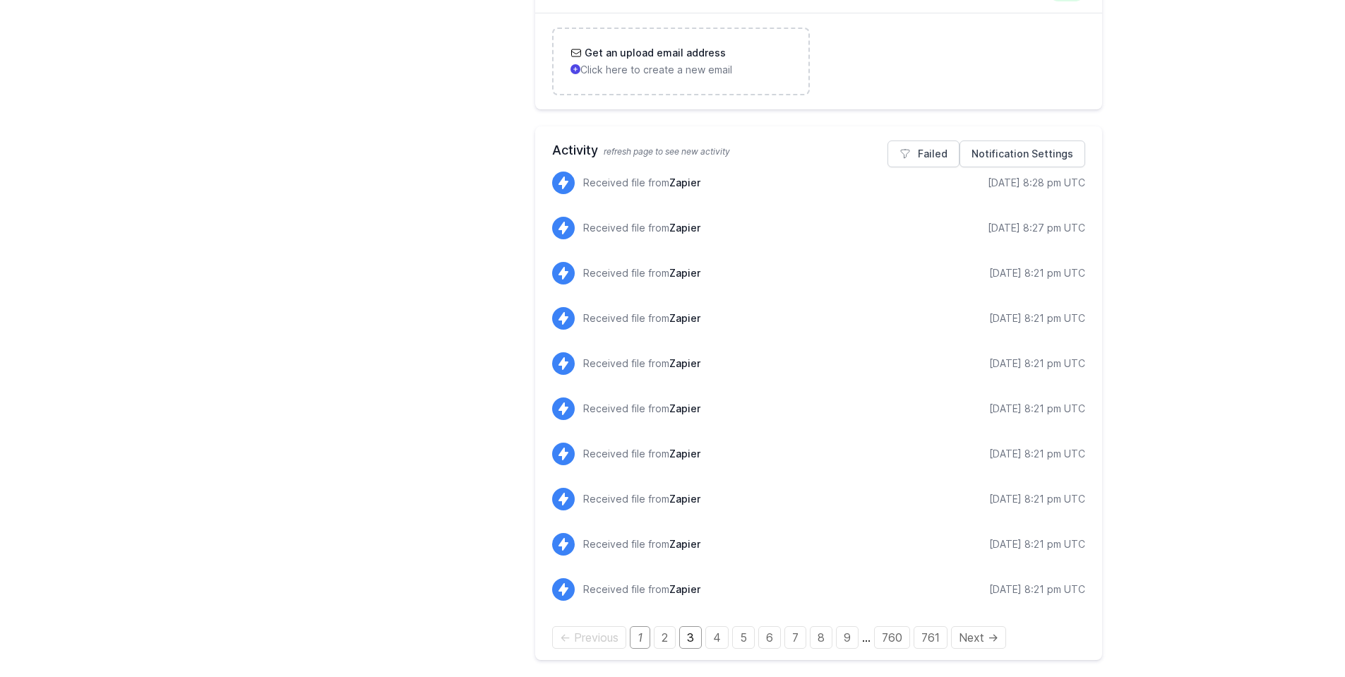 The image size is (1345, 677). I want to click on a: Page 6, so click(770, 638).